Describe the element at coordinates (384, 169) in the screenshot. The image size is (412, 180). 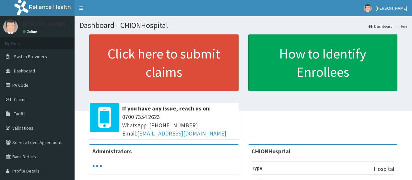
I see `p: Hospital` at that location.